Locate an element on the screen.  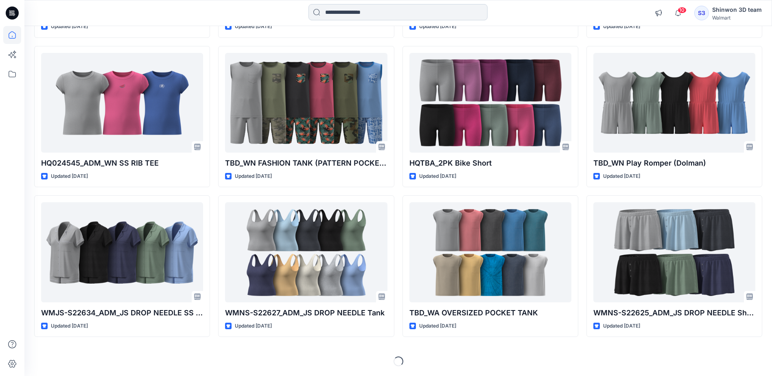
a: TBD_WN Play Romper (Dolman) is located at coordinates (674, 103).